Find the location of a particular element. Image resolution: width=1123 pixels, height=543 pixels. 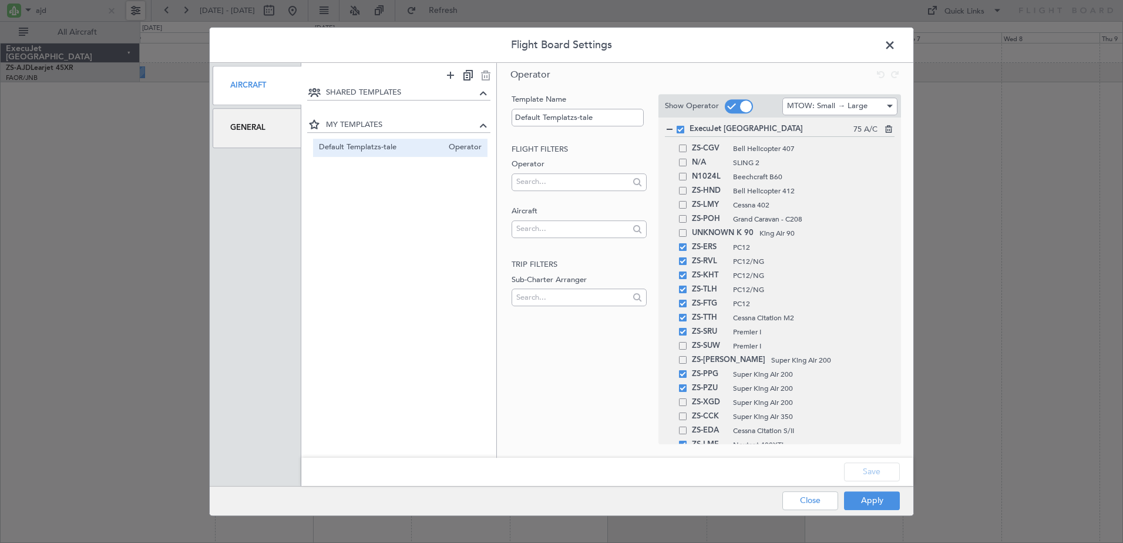

span: N1024L is located at coordinates (710, 177).